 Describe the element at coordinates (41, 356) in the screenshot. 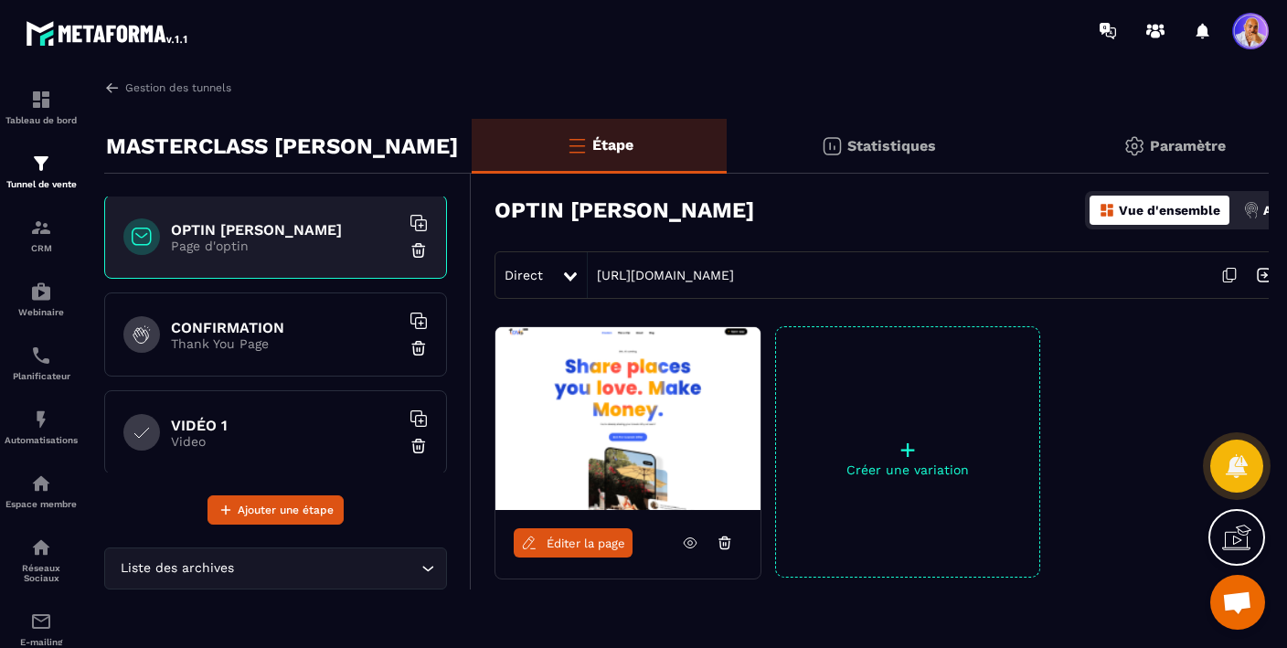

I see `img: scheduler` at that location.